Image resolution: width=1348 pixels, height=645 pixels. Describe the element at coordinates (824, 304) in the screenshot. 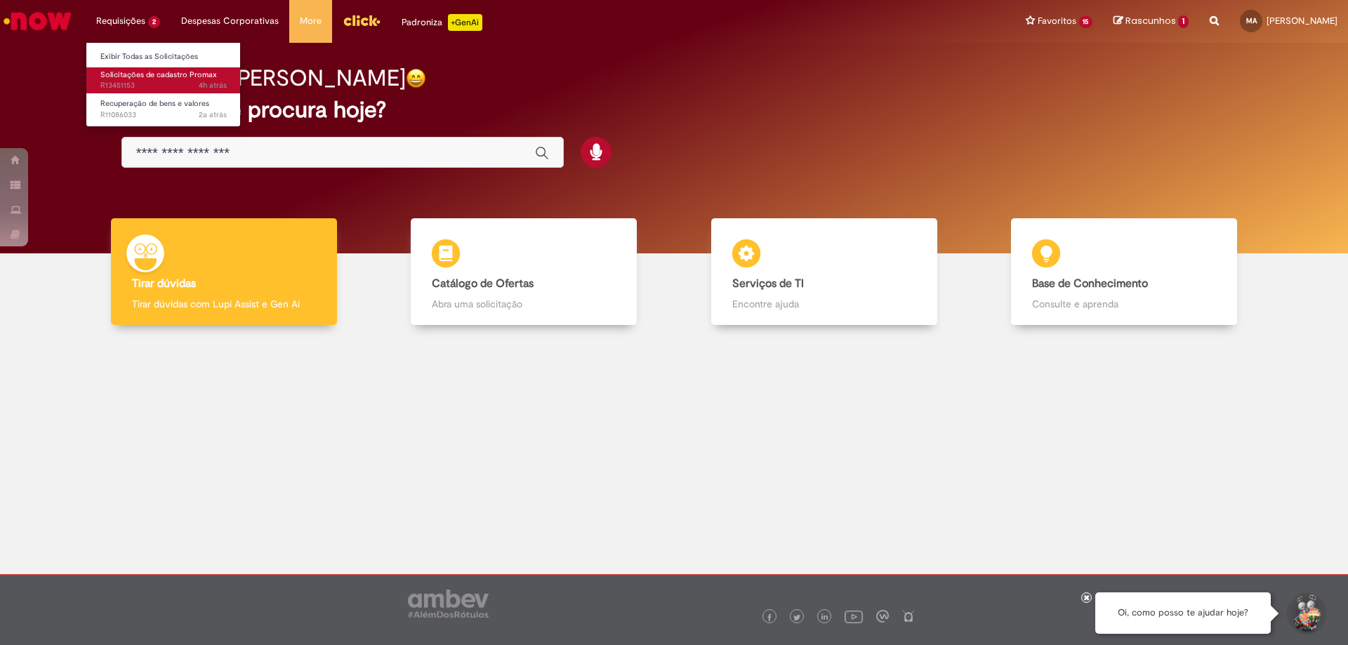

I see `p: Encontre ajuda` at that location.